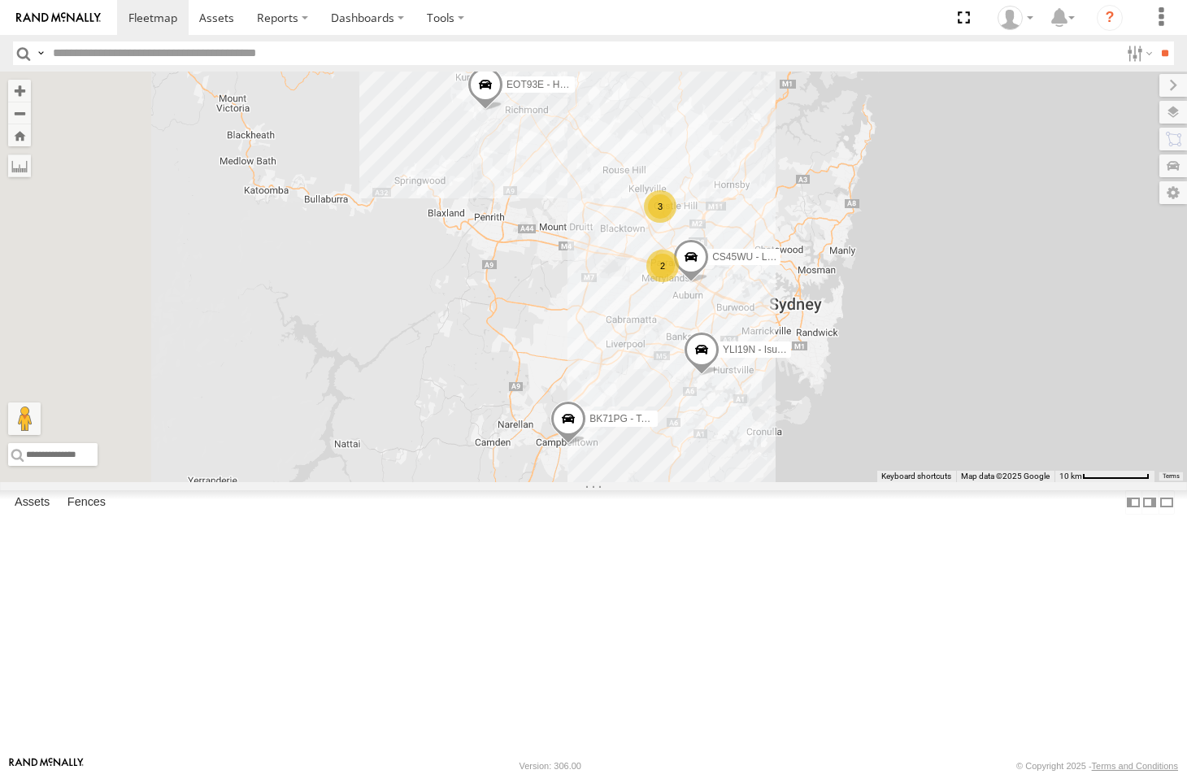  Describe the element at coordinates (41, 53) in the screenshot. I see `label: Search Query` at that location.